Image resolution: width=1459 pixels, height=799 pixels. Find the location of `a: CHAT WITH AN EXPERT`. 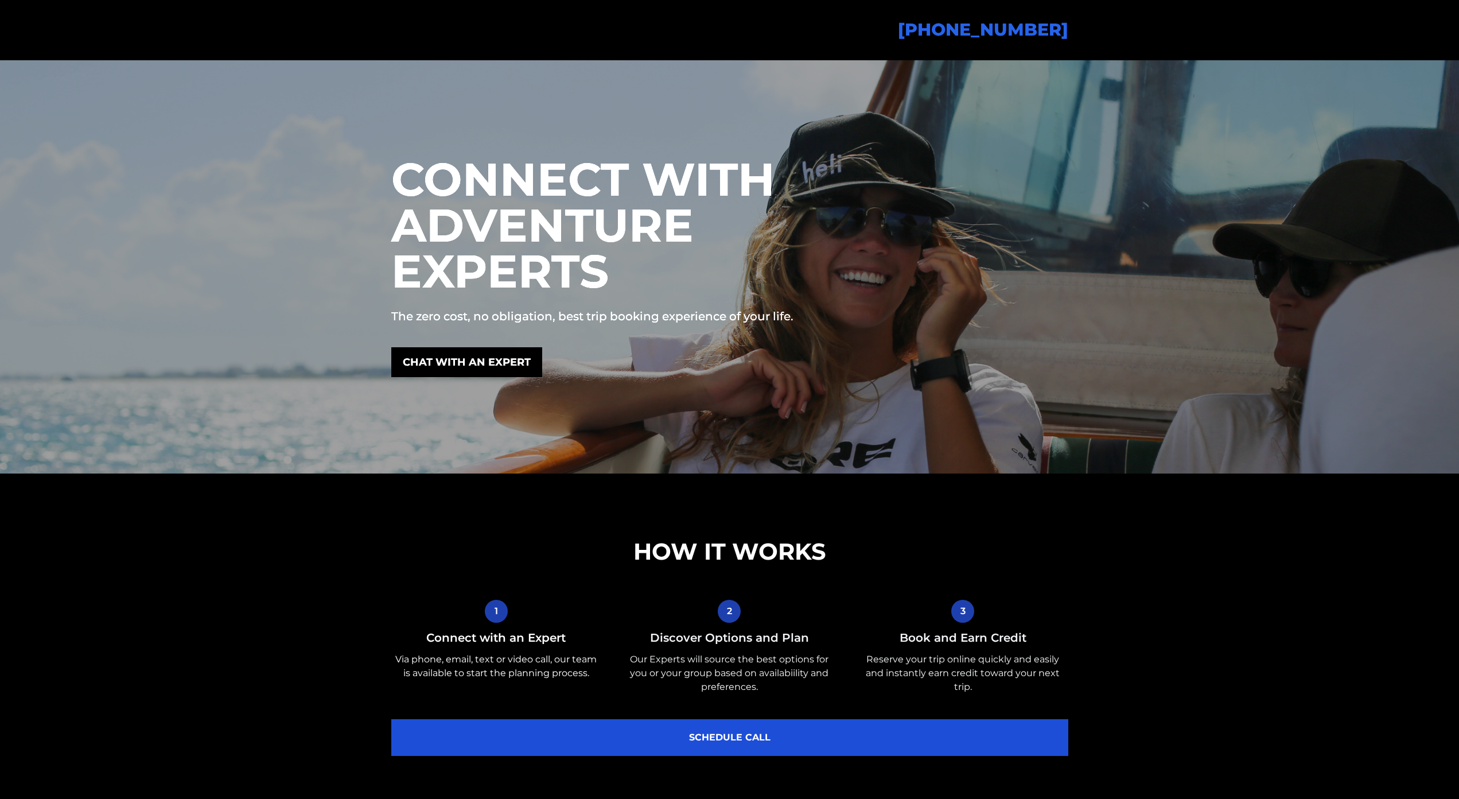

a: CHAT WITH AN EXPERT is located at coordinates (466, 362).